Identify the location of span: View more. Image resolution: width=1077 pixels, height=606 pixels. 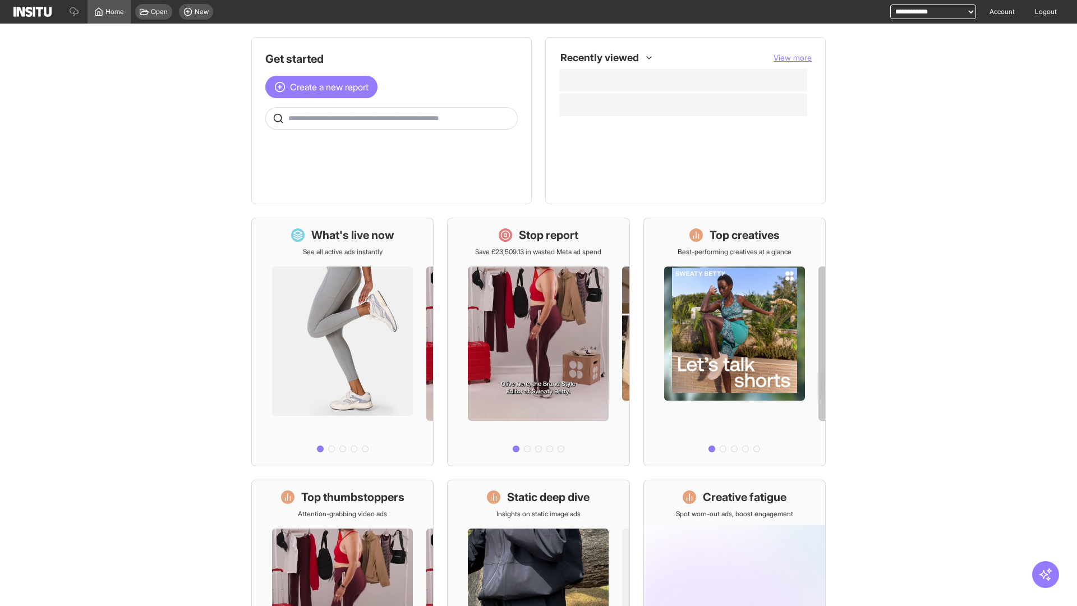
(793, 57).